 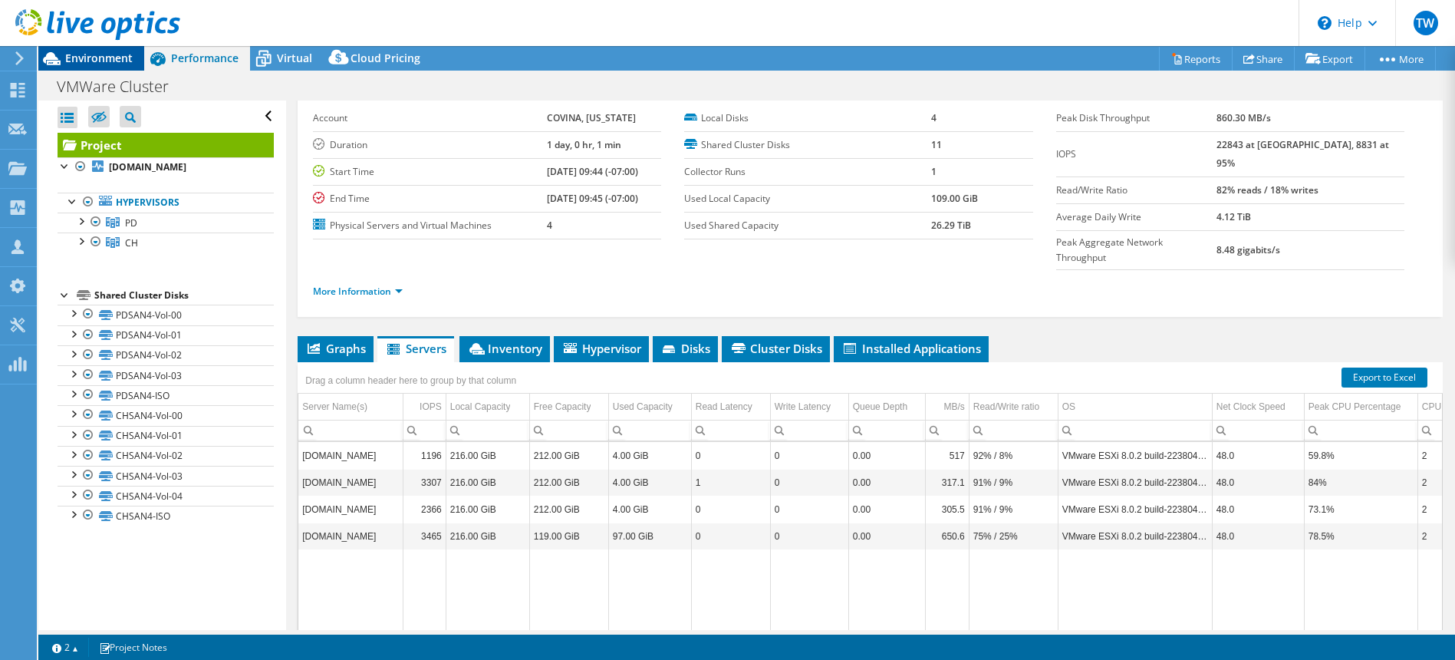 What do you see at coordinates (1361, 509) in the screenshot?
I see `td: Column Peak CPU Percentage, Value 73.1%` at bounding box center [1361, 509].